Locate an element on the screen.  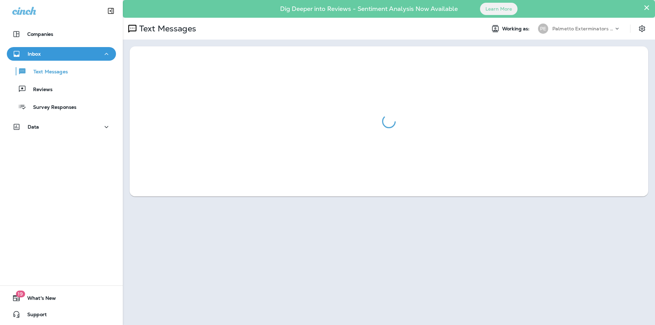
p: Inbox is located at coordinates (34, 54).